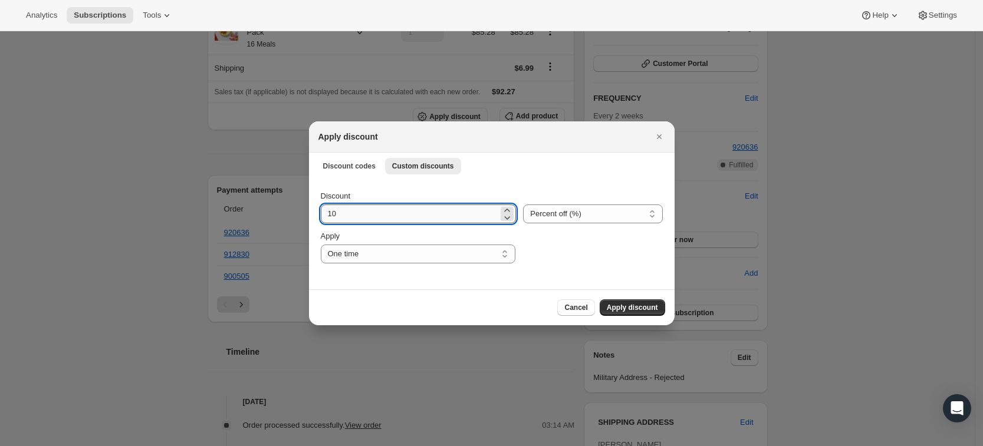 Image resolution: width=983 pixels, height=446 pixels. Describe the element at coordinates (423, 166) in the screenshot. I see `button: Custom discounts` at that location.